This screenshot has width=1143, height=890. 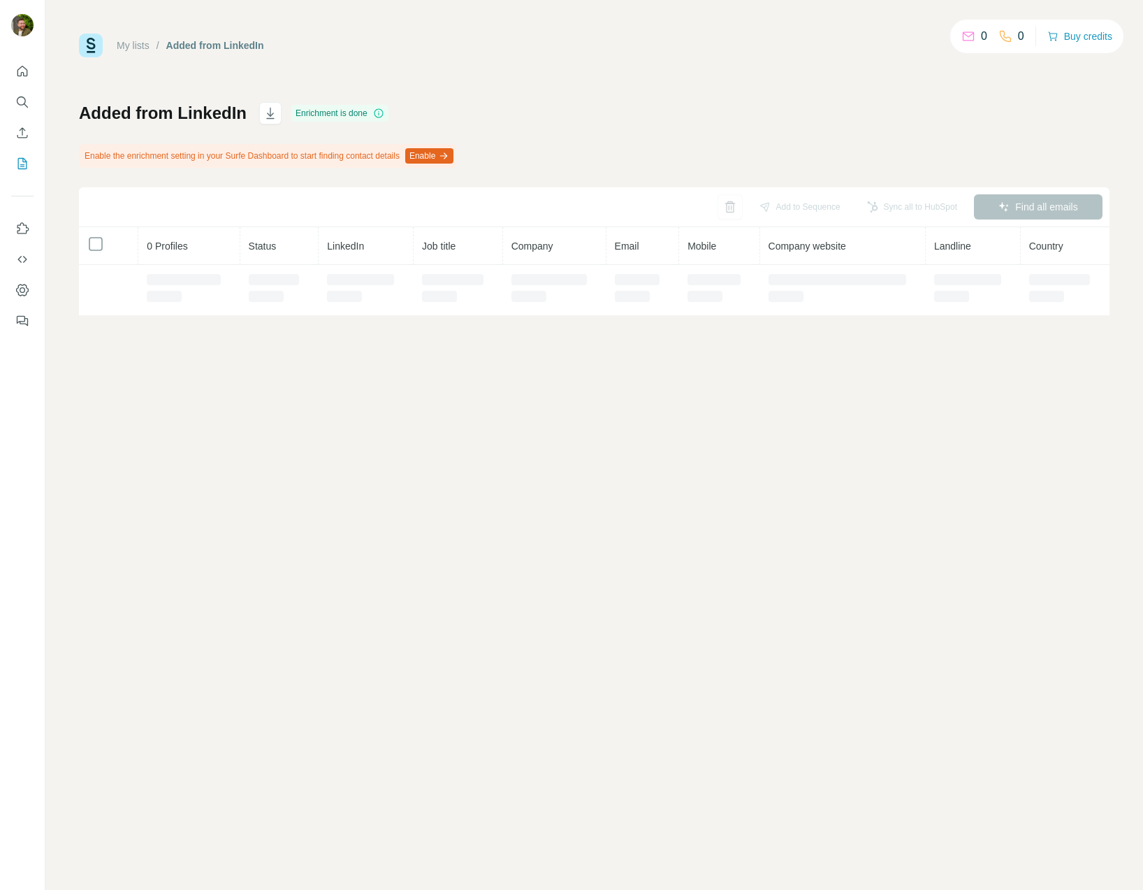 What do you see at coordinates (263, 246) in the screenshot?
I see `span: Status` at bounding box center [263, 246].